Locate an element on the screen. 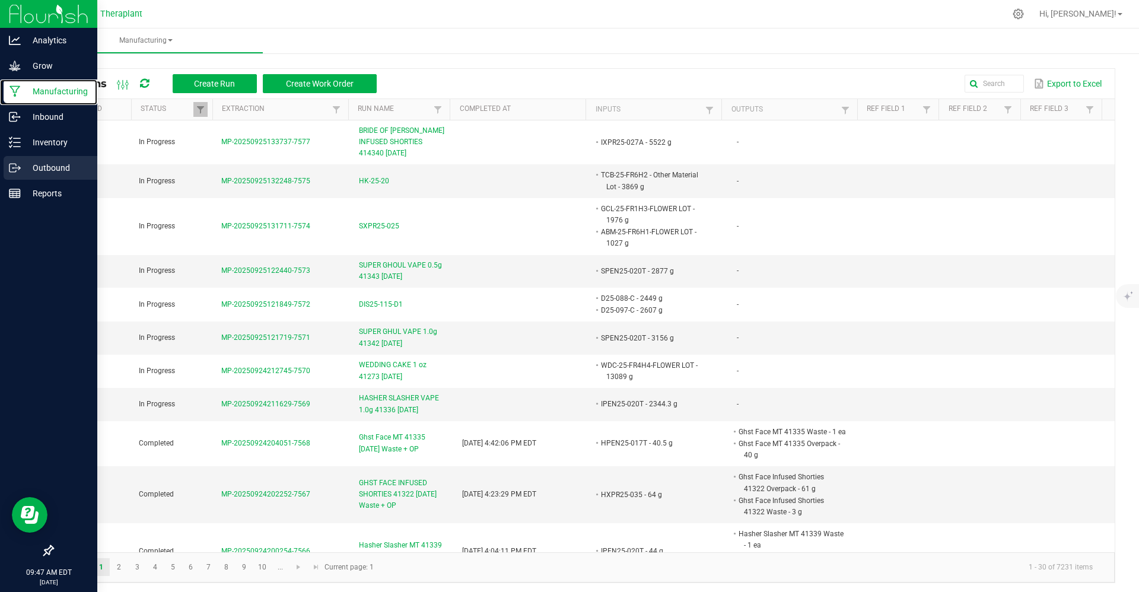 This screenshot has height=592, width=1139. a: Page 5 is located at coordinates (173, 567).